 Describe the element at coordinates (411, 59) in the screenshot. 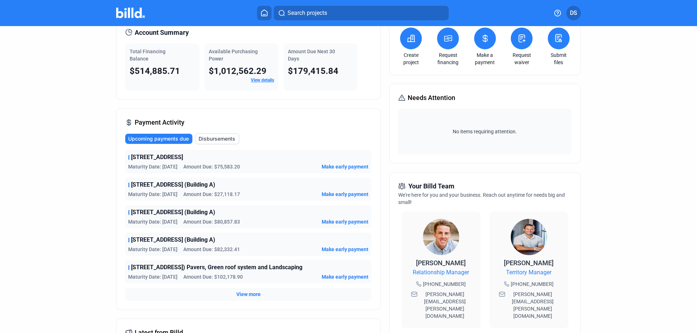

I see `a: Create project` at that location.